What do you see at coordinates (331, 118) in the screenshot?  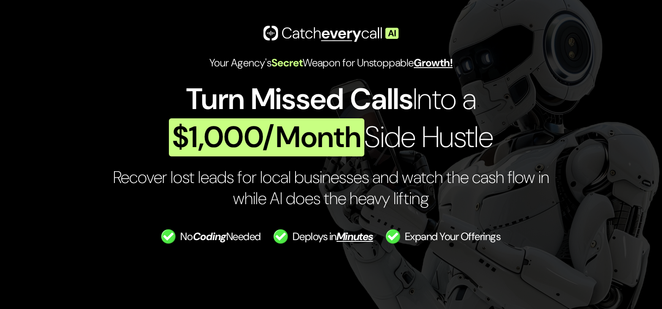 I see `h1: Into a Side Hustle` at bounding box center [331, 118].